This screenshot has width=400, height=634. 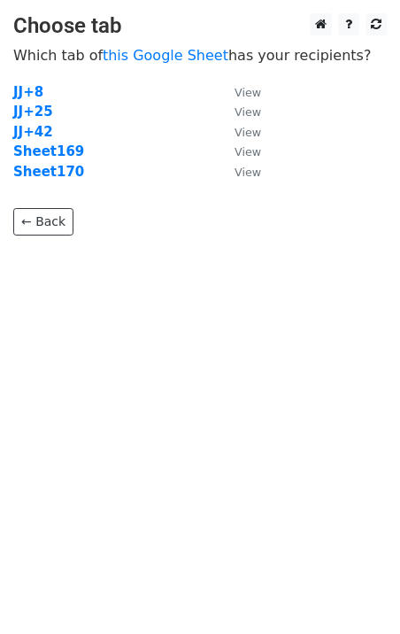 What do you see at coordinates (165, 55) in the screenshot?
I see `a: this Google Sheet` at bounding box center [165, 55].